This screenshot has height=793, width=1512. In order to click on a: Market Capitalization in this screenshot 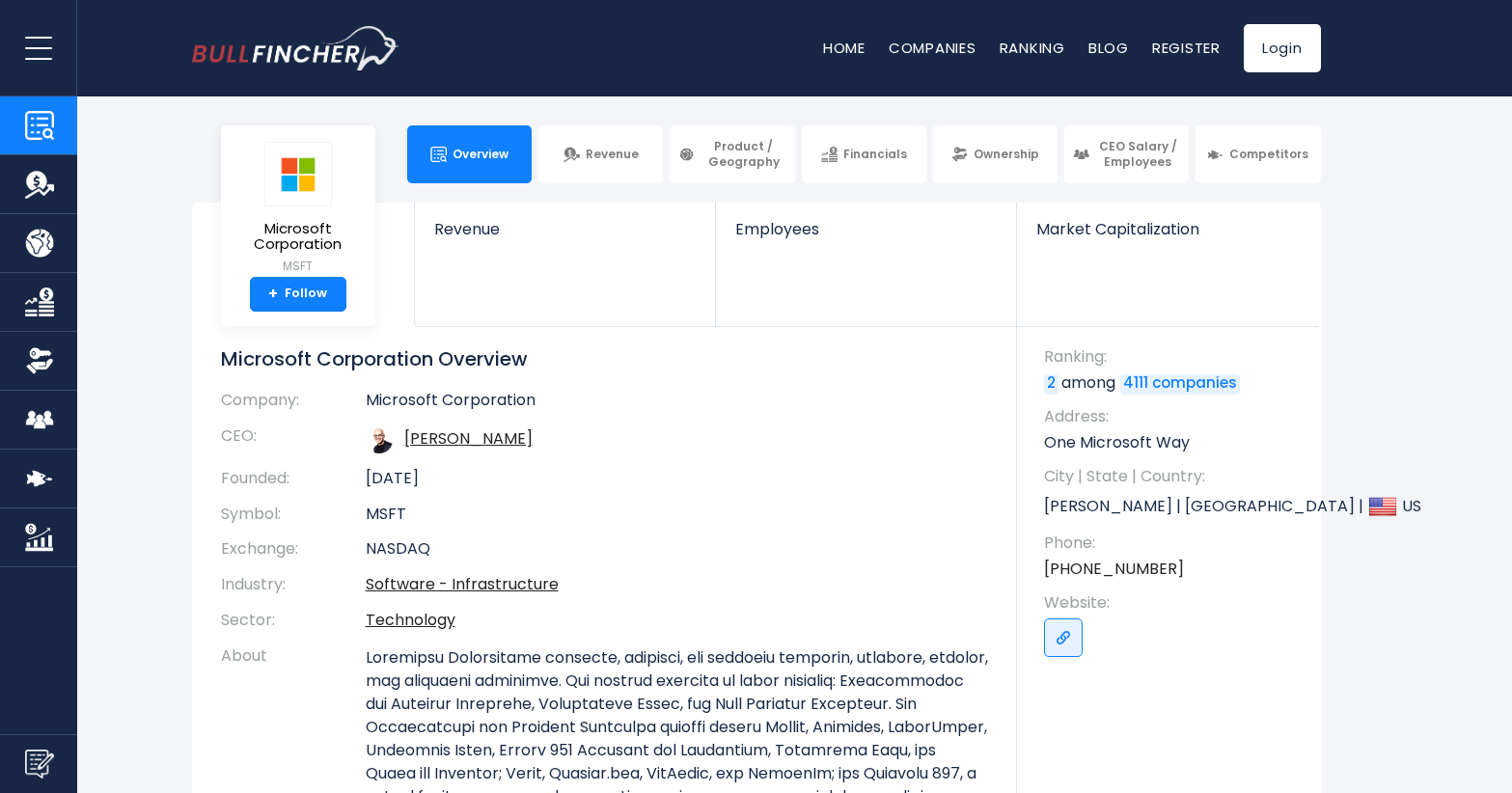, I will do `click(1167, 237)`.